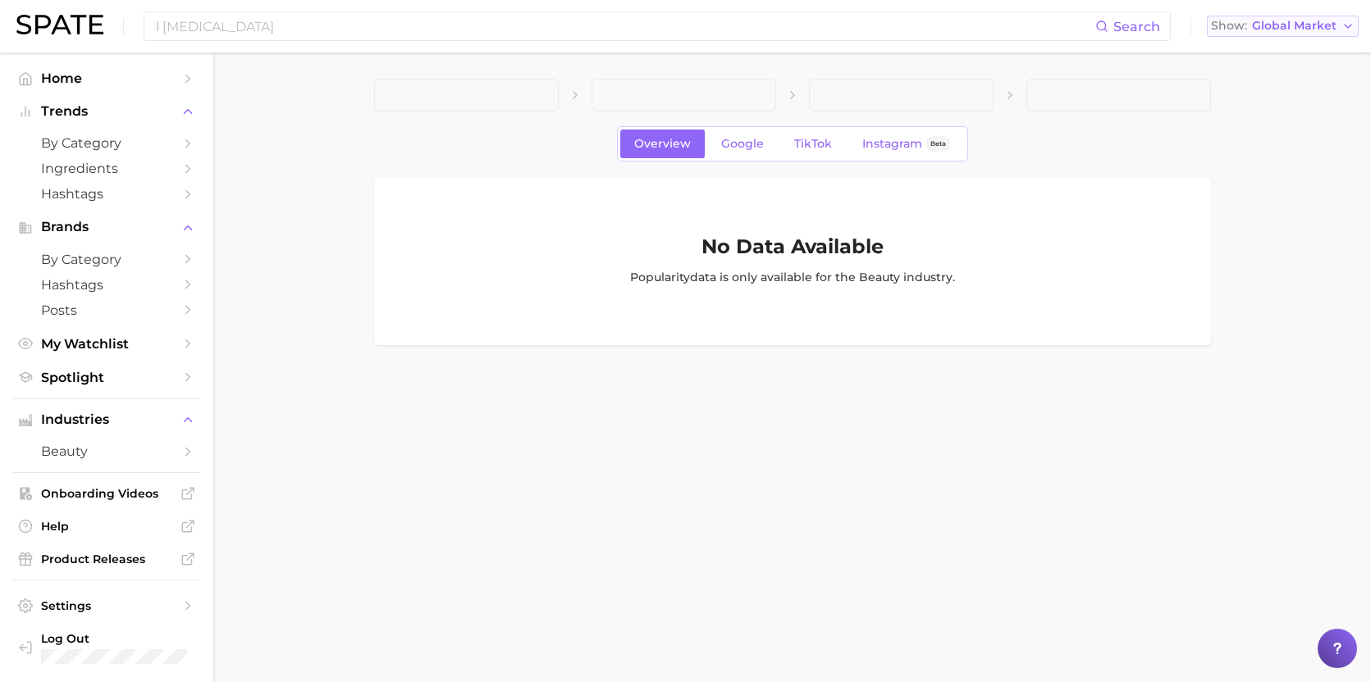 This screenshot has height=682, width=1371. I want to click on span: Show, so click(1229, 25).